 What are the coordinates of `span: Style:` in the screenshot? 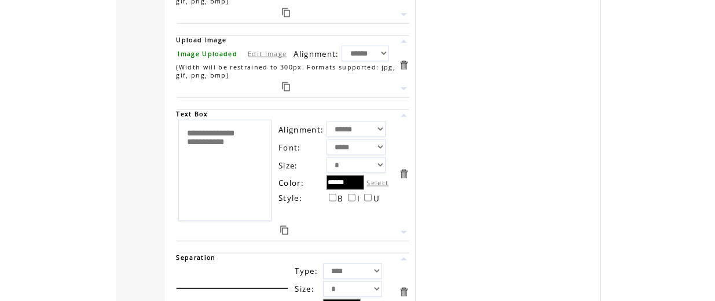 It's located at (290, 198).